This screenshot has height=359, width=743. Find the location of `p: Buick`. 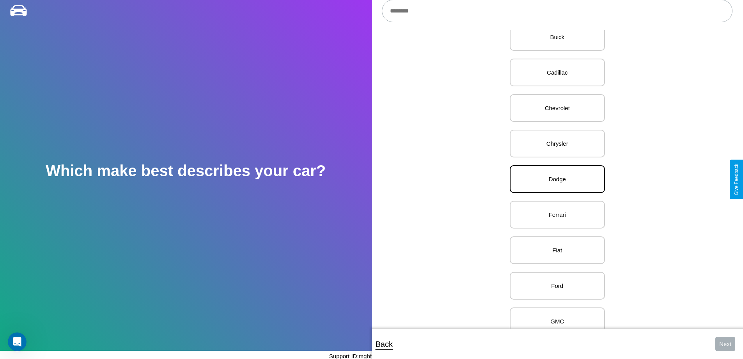

p: Buick is located at coordinates (558, 37).